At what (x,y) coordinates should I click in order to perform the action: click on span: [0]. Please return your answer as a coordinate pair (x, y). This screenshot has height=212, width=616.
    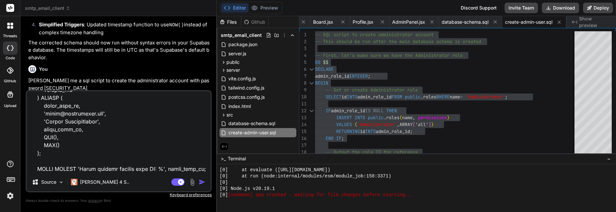
    Looking at the image, I should click on (223, 183).